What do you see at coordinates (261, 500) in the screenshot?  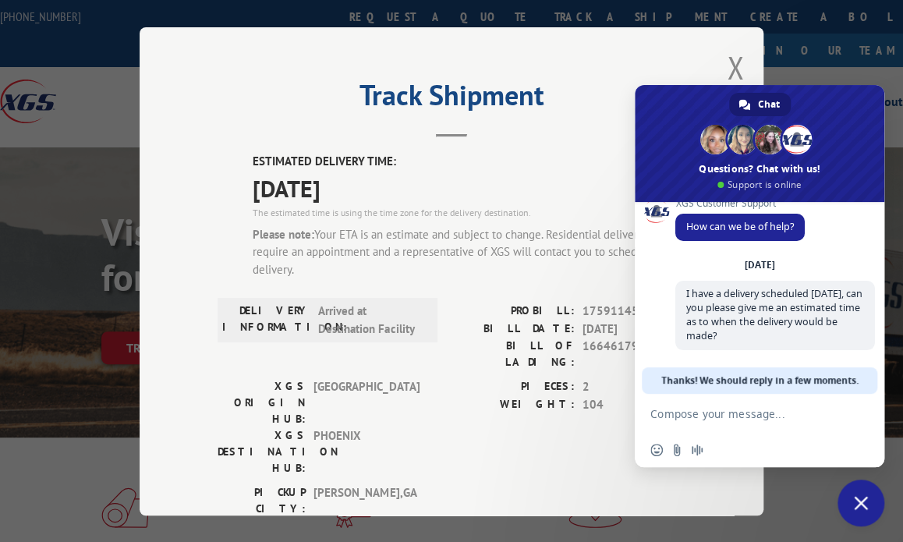 I see `label: PICKUP CITY:` at bounding box center [261, 500].